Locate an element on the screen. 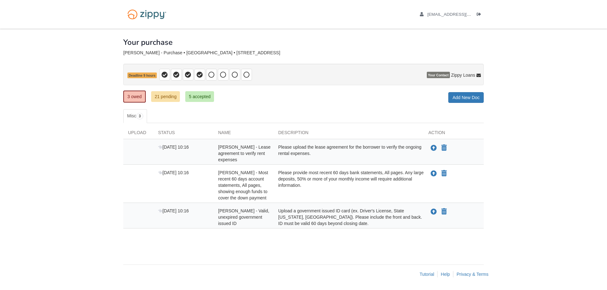  div: Action is located at coordinates (453, 134).